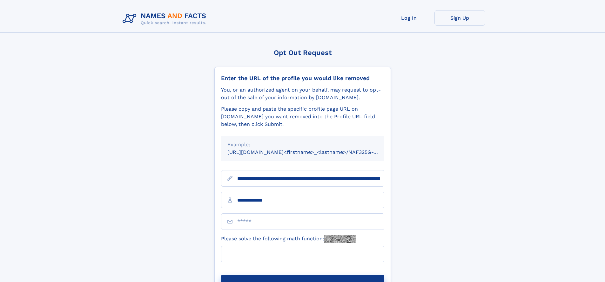 This screenshot has height=282, width=605. Describe the element at coordinates (166, 19) in the screenshot. I see `img: Logo Names and Facts` at that location.